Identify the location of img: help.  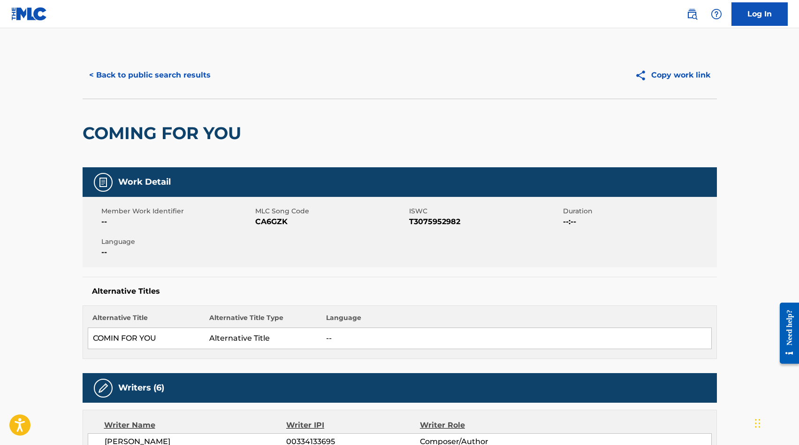
(717, 14).